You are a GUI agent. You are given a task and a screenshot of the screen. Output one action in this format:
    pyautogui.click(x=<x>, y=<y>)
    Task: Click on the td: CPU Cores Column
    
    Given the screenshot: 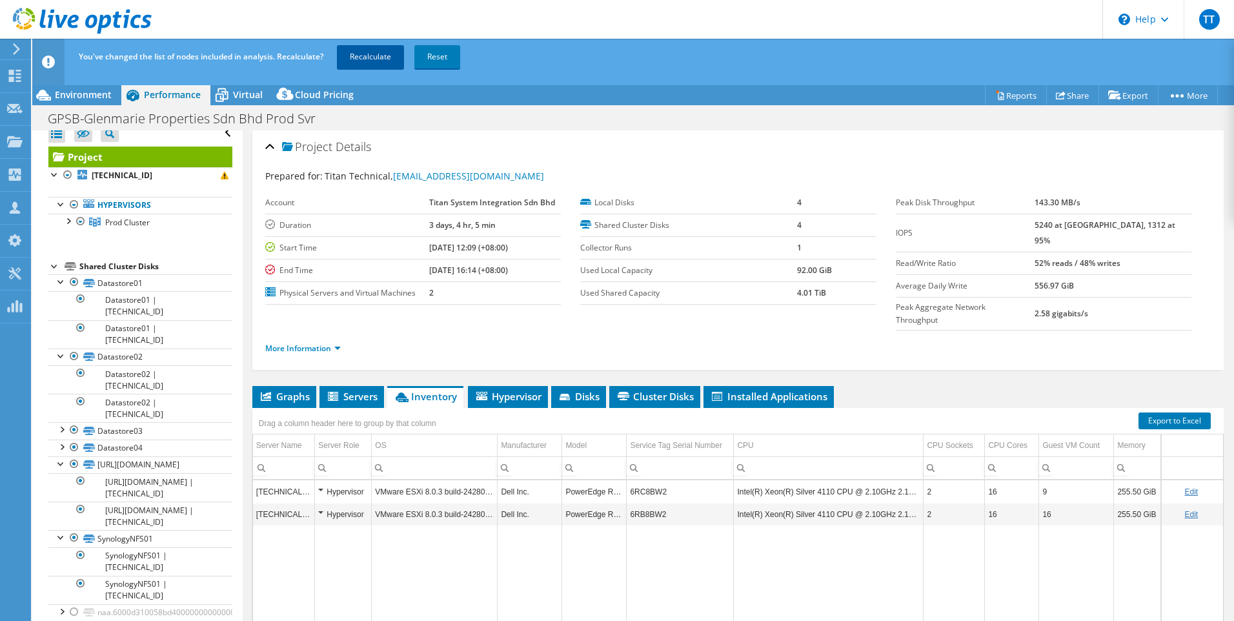 What is the action you would take?
    pyautogui.click(x=1012, y=445)
    